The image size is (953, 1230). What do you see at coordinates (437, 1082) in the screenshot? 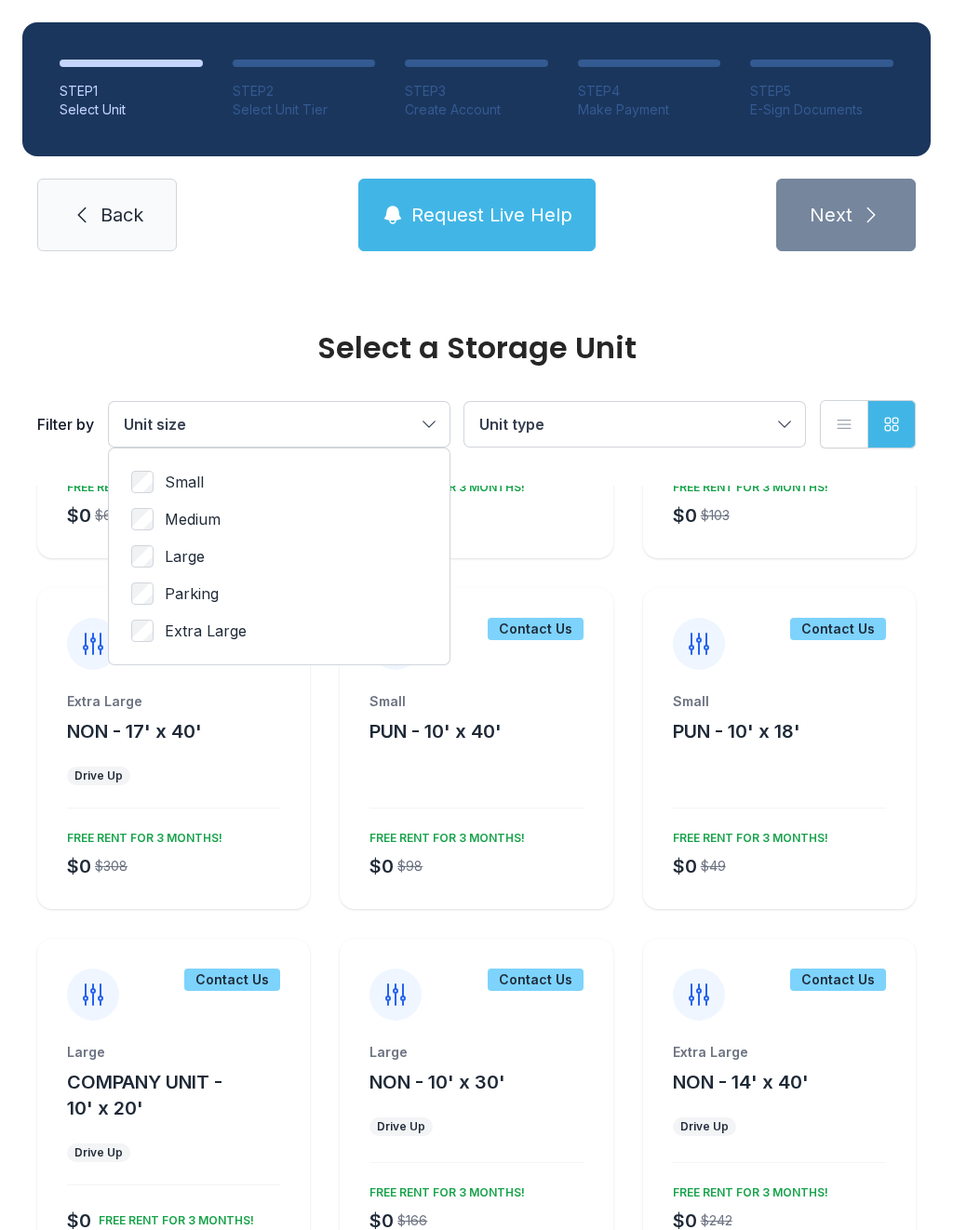
I see `button: NON - 10' x 30'` at bounding box center [437, 1082].